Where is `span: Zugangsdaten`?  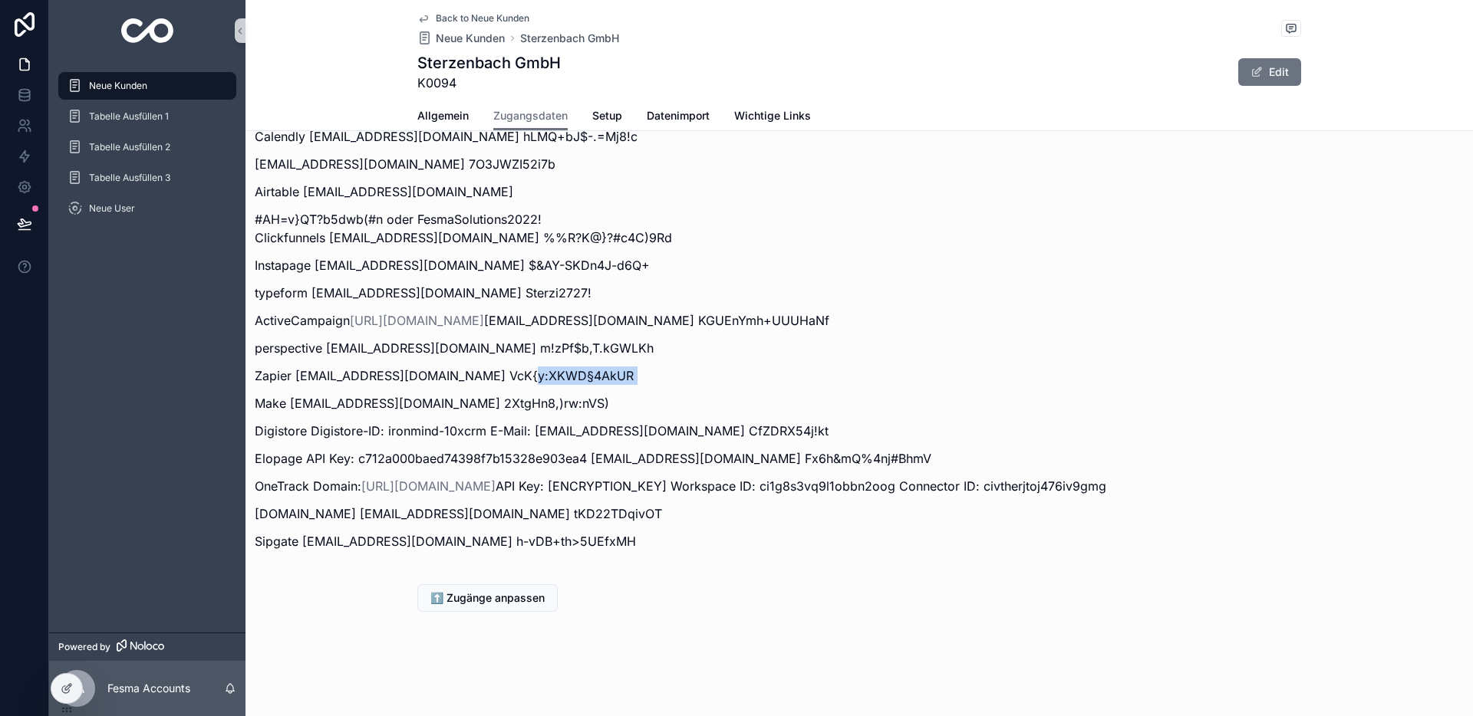
span: Zugangsdaten is located at coordinates (530, 116).